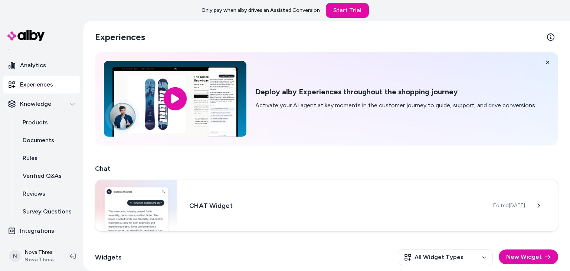 Image resolution: width=570 pixels, height=271 pixels. What do you see at coordinates (47, 176) in the screenshot?
I see `a: Verified Q&As` at bounding box center [47, 176].